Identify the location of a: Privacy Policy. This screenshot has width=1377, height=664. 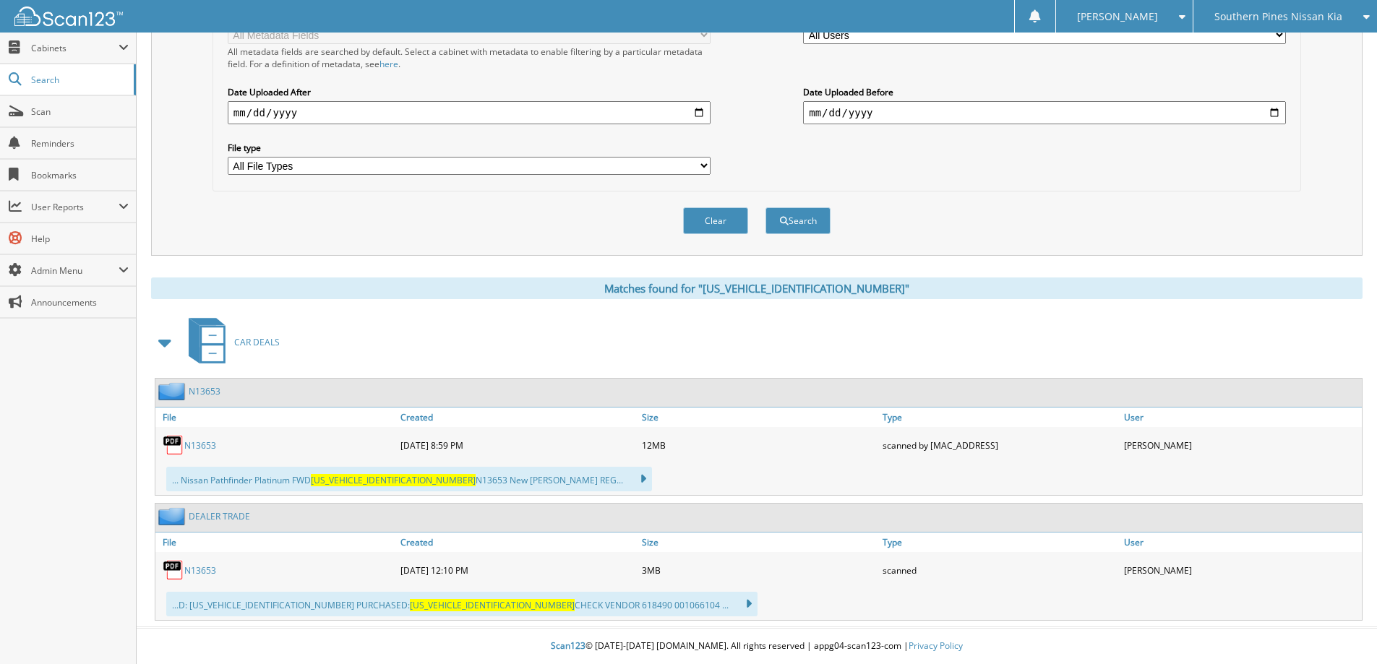
(936, 646).